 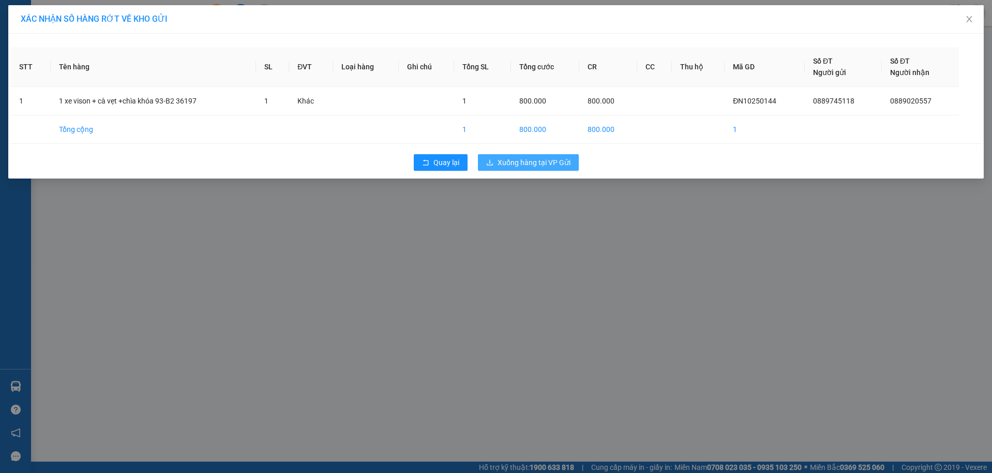 I want to click on span: rollback, so click(x=426, y=163).